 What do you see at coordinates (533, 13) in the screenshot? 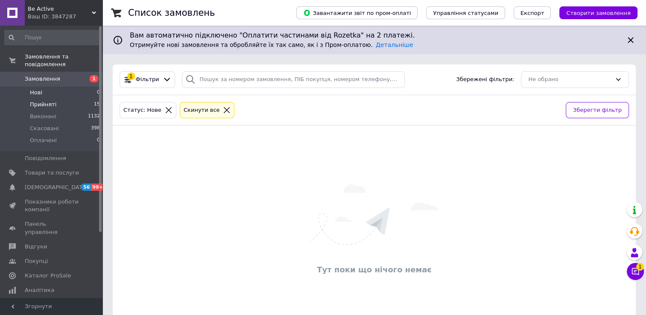
I see `span: Експорт` at bounding box center [533, 13].